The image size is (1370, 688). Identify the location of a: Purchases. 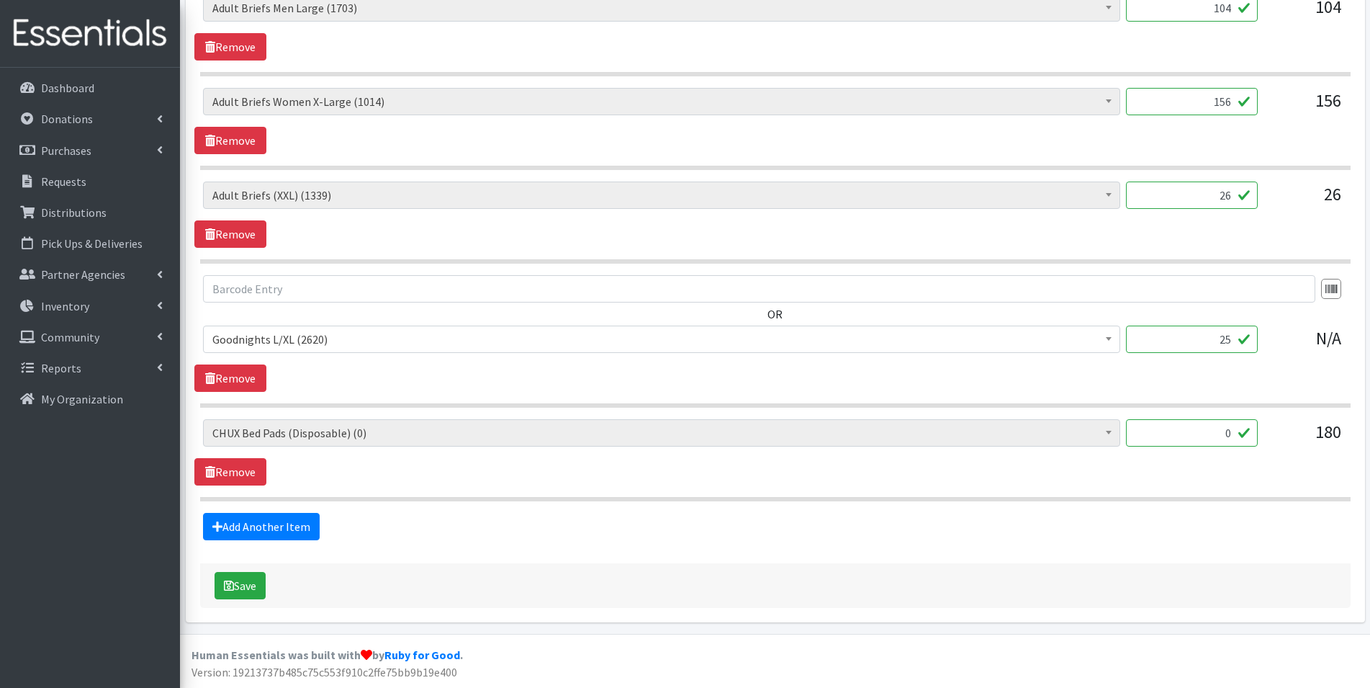
(90, 151).